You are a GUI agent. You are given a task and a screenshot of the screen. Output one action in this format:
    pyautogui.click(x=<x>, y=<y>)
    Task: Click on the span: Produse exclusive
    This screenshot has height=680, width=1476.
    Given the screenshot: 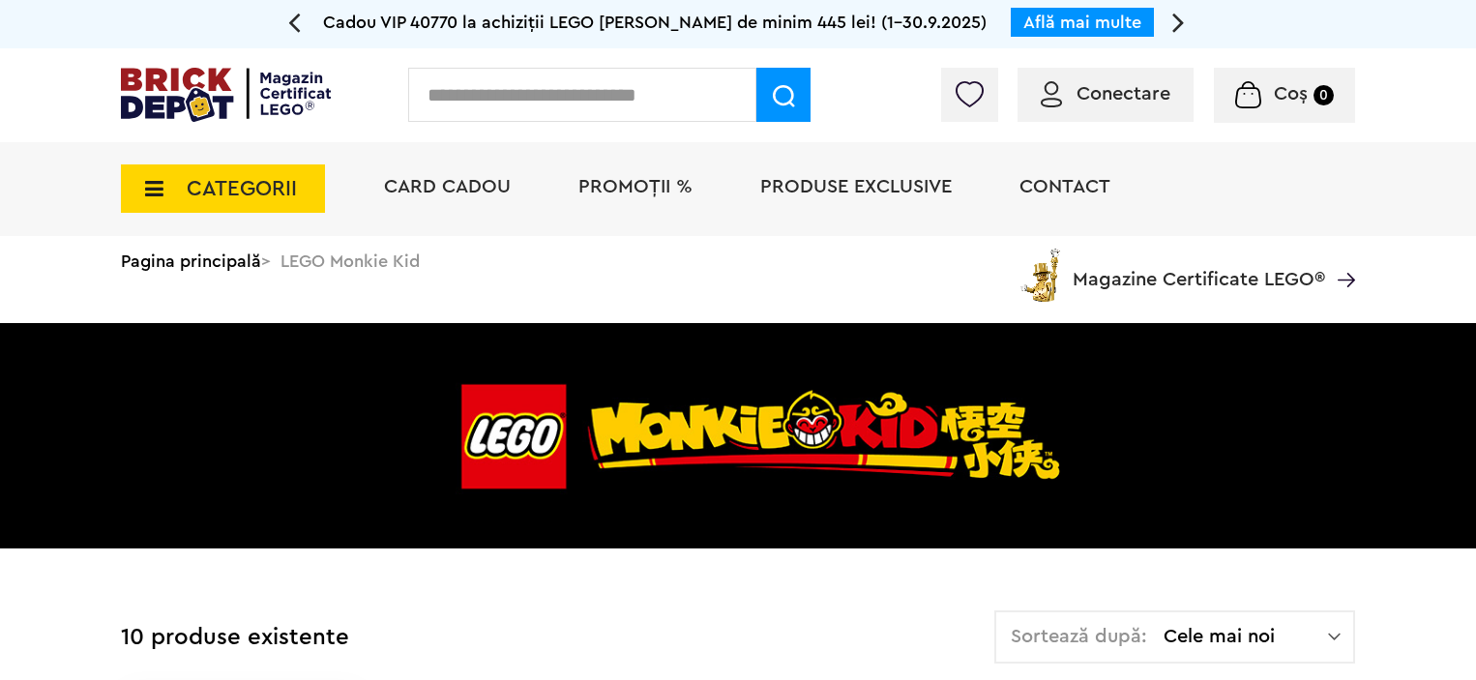 What is the action you would take?
    pyautogui.click(x=856, y=187)
    